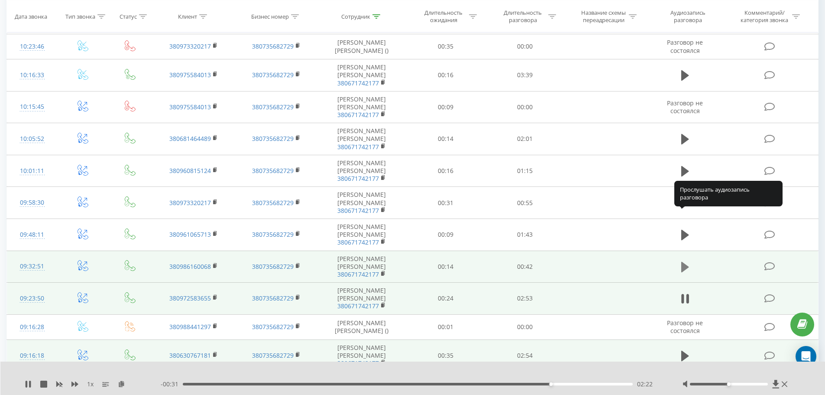  I want to click on td: 03:39, so click(525, 75).